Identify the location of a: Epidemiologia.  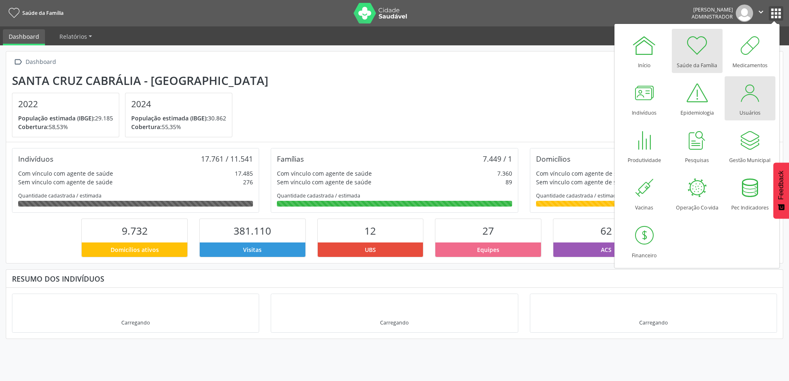
(697, 98).